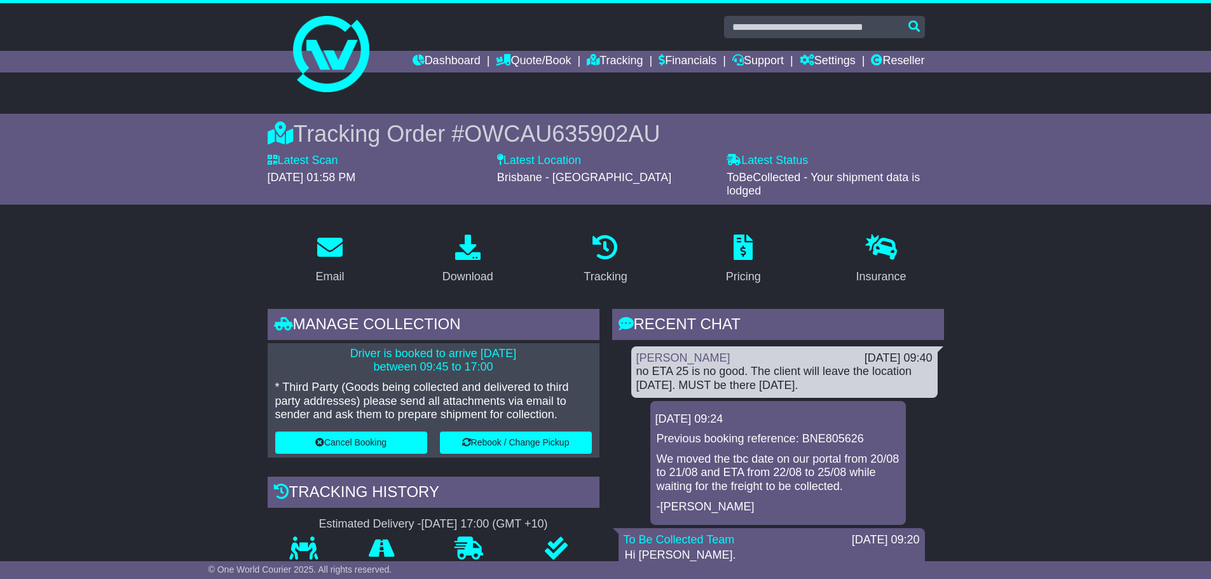  What do you see at coordinates (434, 494) in the screenshot?
I see `div: Tracking history` at bounding box center [434, 494].